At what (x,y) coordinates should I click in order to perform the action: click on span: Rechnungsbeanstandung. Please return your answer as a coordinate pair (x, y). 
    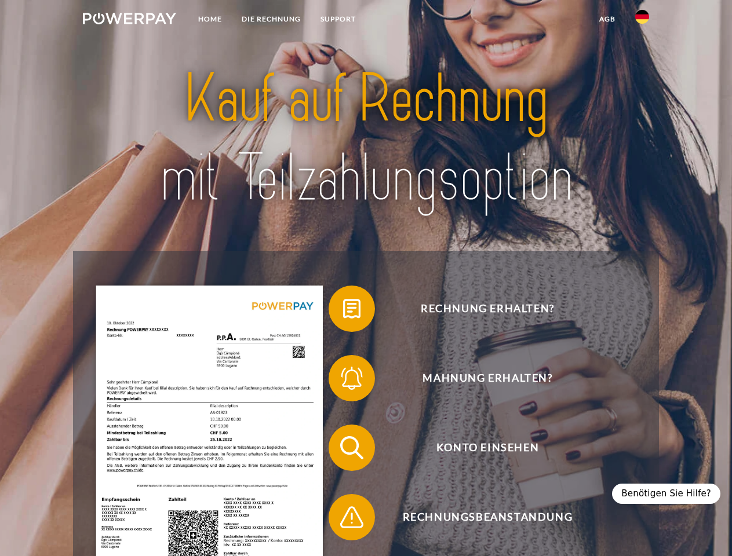
    Looking at the image, I should click on (487, 518).